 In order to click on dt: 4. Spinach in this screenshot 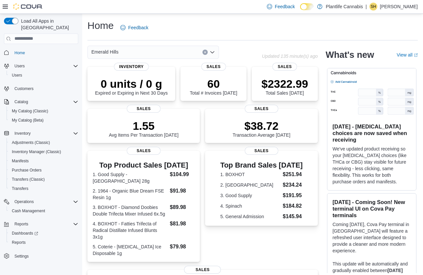, I will do `click(250, 206)`.